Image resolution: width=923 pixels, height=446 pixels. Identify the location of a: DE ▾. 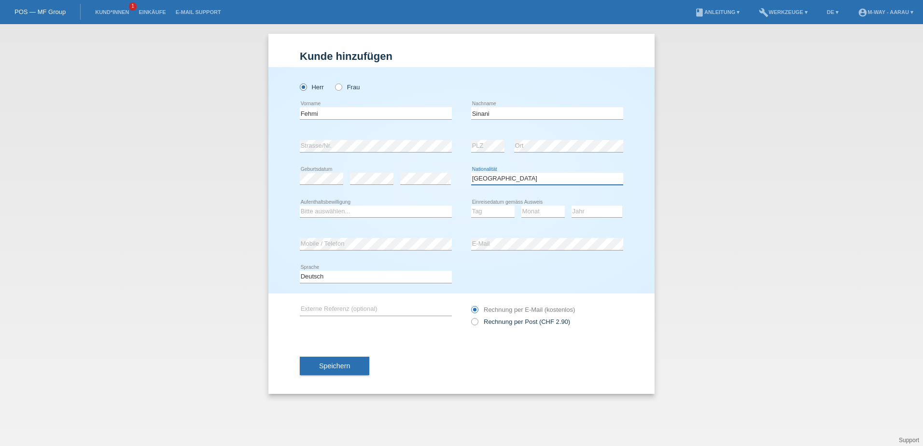
(833, 12).